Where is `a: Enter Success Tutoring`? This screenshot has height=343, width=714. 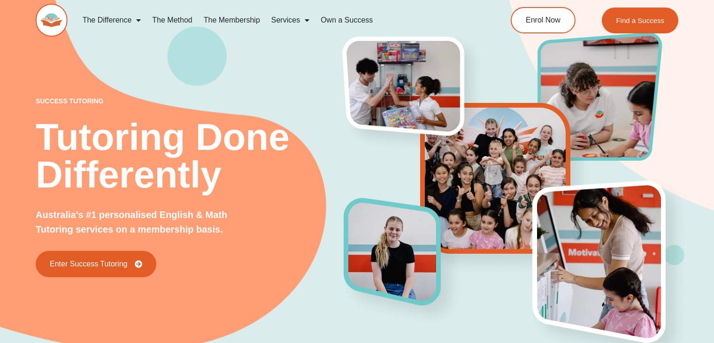 a: Enter Success Tutoring is located at coordinates (96, 264).